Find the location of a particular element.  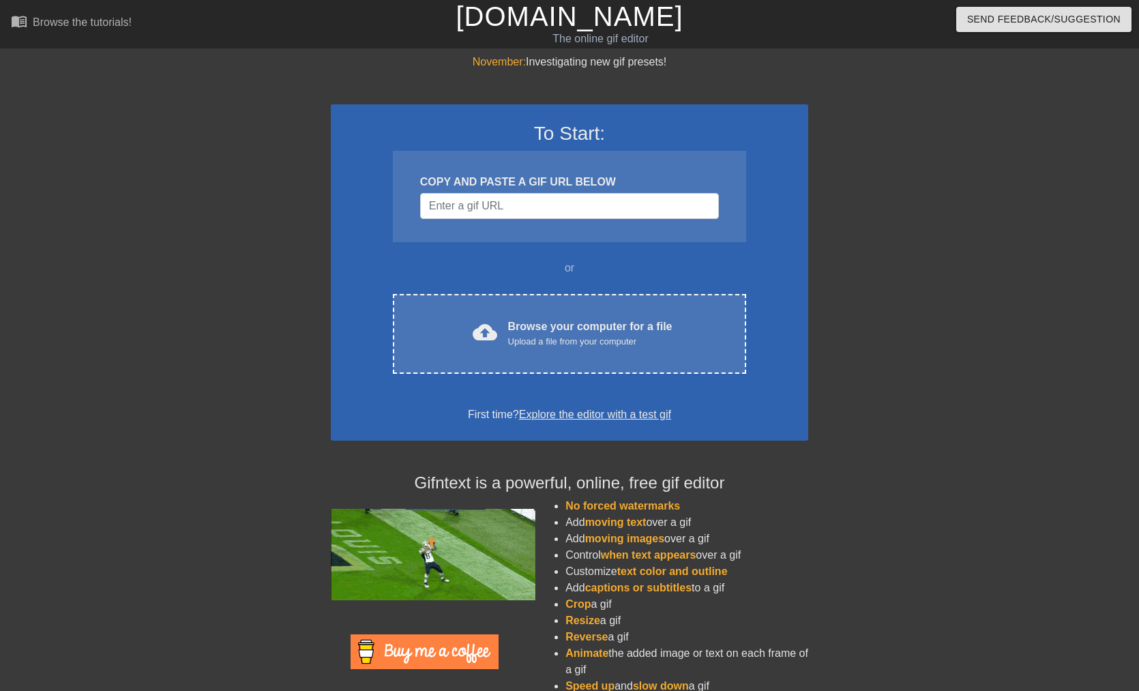

div: Upload a file from your computer is located at coordinates (590, 342).